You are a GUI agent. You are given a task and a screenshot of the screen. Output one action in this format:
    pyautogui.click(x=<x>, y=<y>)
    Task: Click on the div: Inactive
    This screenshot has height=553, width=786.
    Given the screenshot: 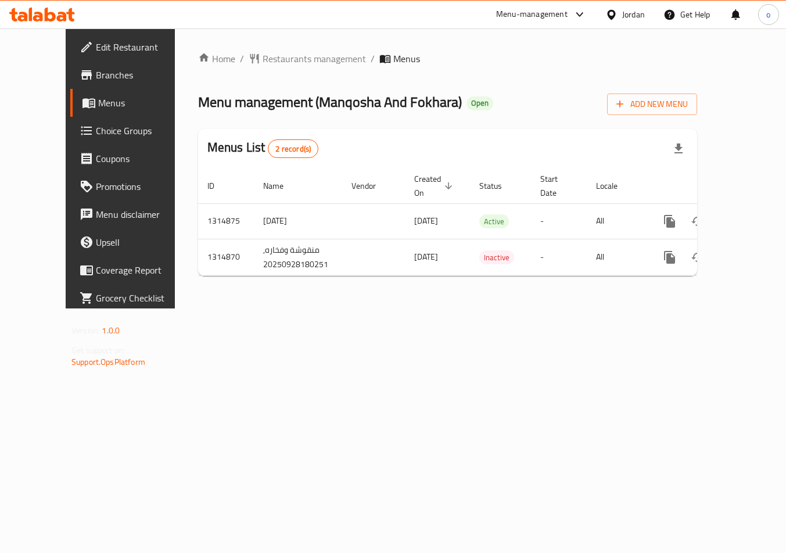 What is the action you would take?
    pyautogui.click(x=497, y=257)
    